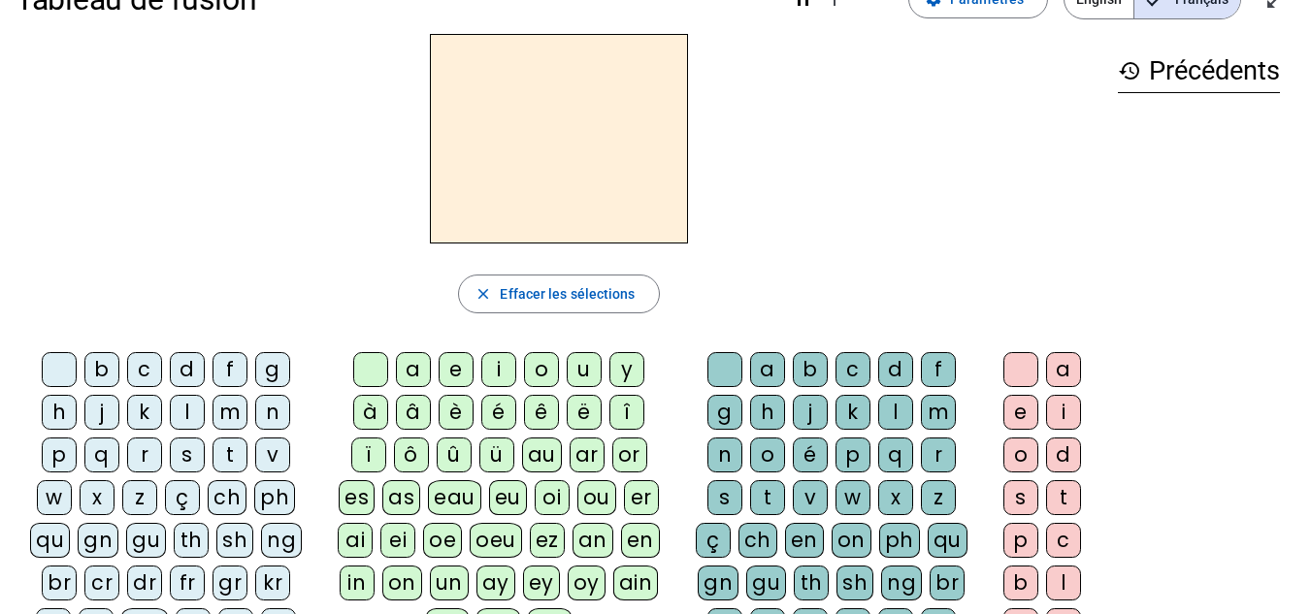  I want to click on div: gr, so click(230, 583).